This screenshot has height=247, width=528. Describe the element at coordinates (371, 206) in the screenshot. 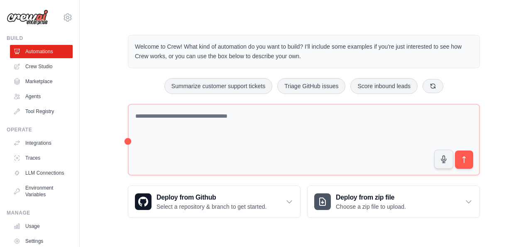

I see `p: Choose a zip file to upload.` at that location.